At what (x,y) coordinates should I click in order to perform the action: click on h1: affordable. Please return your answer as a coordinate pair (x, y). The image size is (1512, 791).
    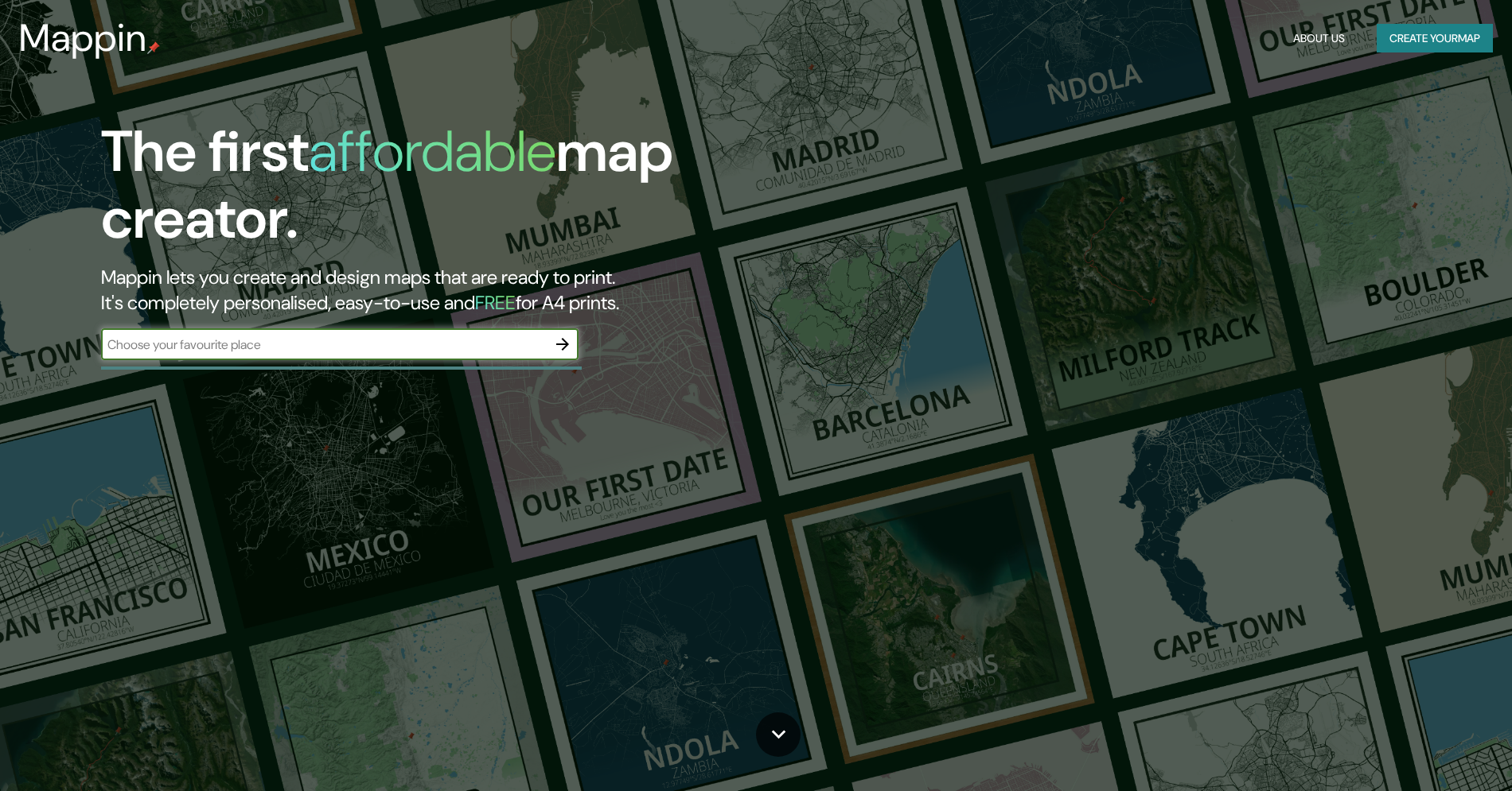
    Looking at the image, I should click on (432, 151).